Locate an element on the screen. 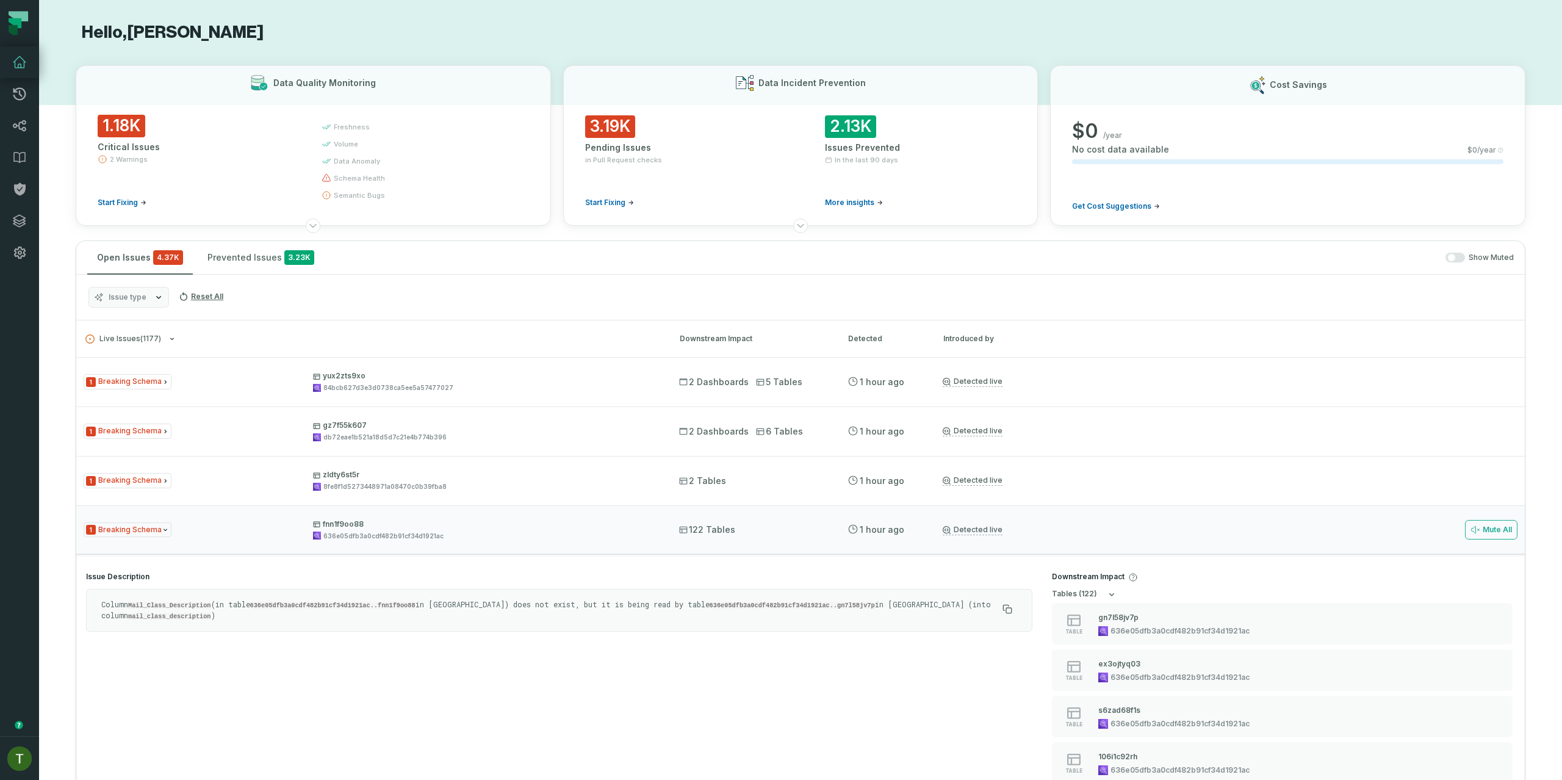  span: 2 Warnings is located at coordinates (129, 159).